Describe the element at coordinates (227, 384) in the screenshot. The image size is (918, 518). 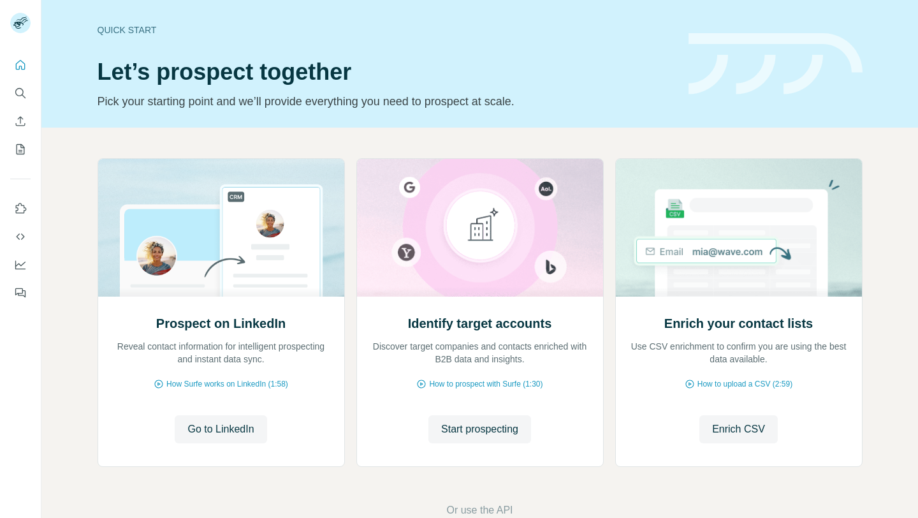
I see `span: How Surfe works on LinkedIn (1:58)` at that location.